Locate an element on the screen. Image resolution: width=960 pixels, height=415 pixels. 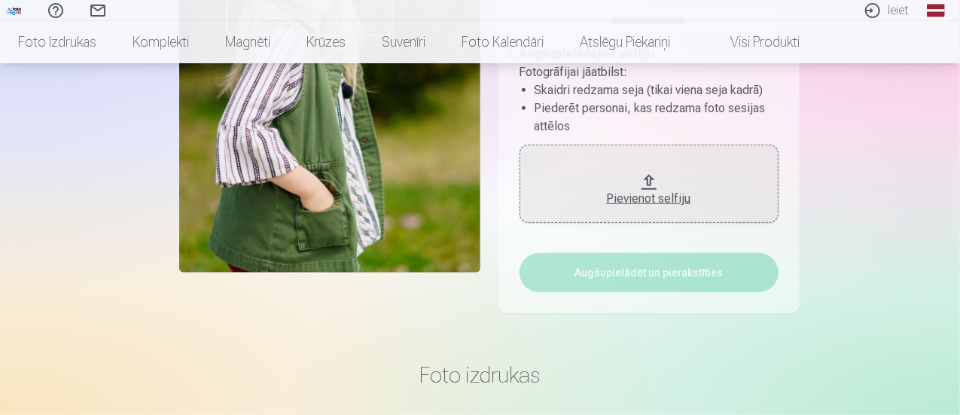
p: Fotogrāfijai jāatbilst : is located at coordinates (649, 72).